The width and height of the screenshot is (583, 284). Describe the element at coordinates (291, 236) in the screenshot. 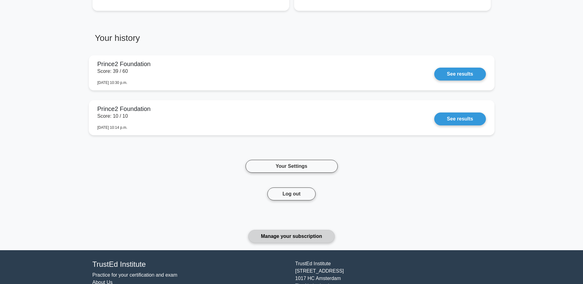

I see `a: Manage your subscription` at that location.